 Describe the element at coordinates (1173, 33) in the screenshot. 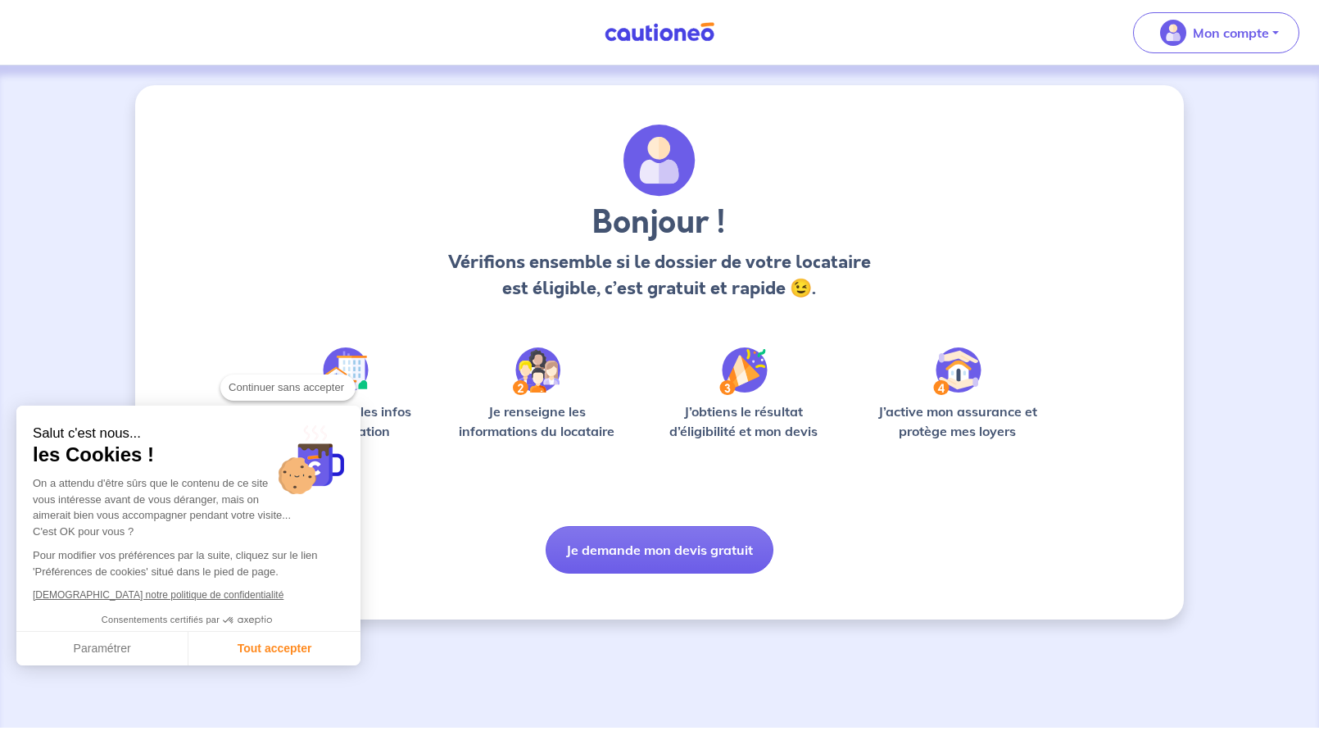

I see `img: illu_account_valid_menu.svg` at that location.